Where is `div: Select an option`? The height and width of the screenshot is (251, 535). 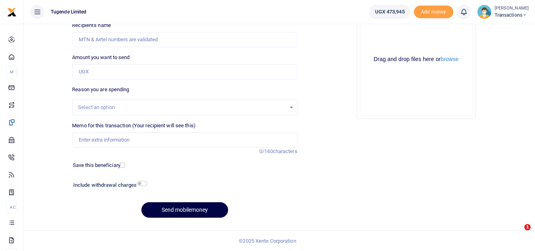
div: Select an option is located at coordinates (182, 107).